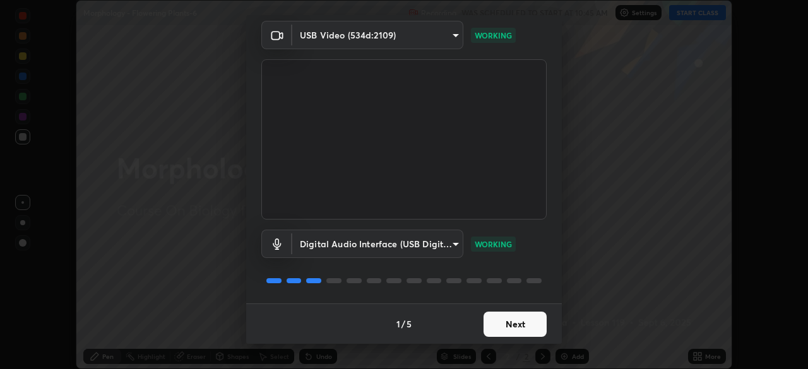 The width and height of the screenshot is (808, 369). Describe the element at coordinates (409, 324) in the screenshot. I see `h4: 5` at that location.